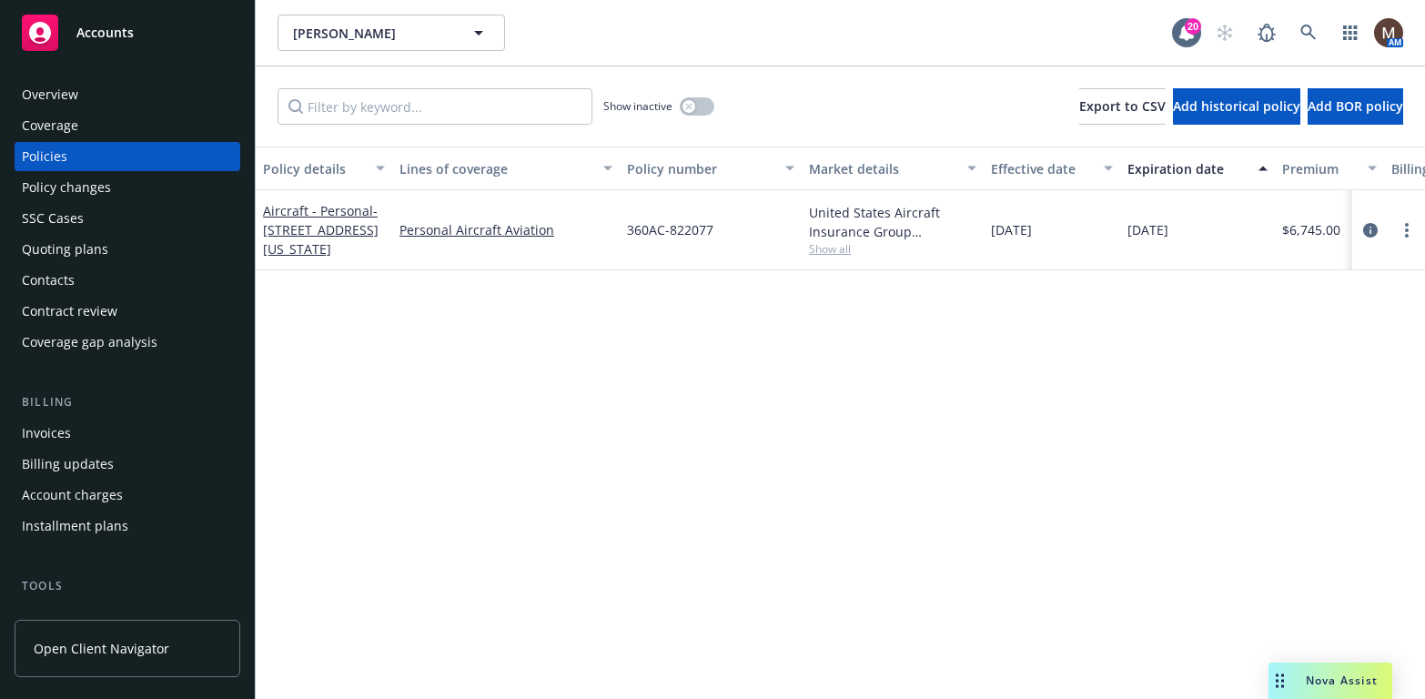 The image size is (1425, 699). What do you see at coordinates (506, 229) in the screenshot?
I see `a: Personal Aircraft Aviation` at bounding box center [506, 229].